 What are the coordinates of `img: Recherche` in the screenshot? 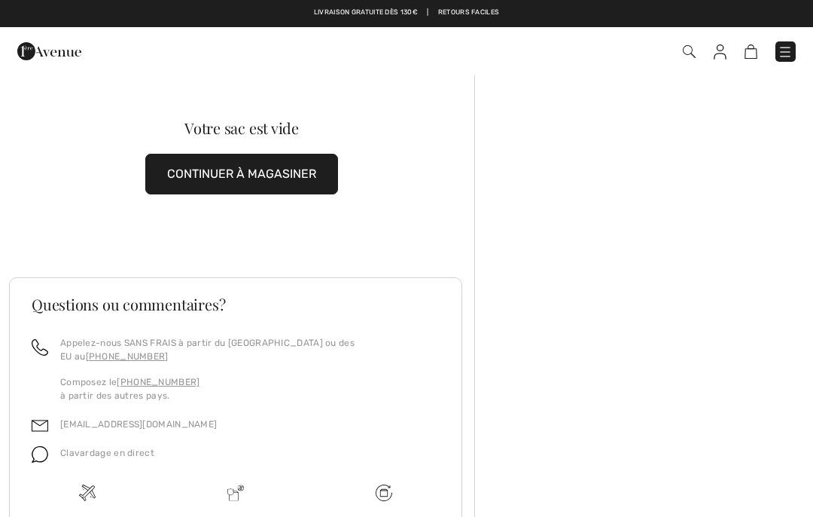 It's located at (689, 51).